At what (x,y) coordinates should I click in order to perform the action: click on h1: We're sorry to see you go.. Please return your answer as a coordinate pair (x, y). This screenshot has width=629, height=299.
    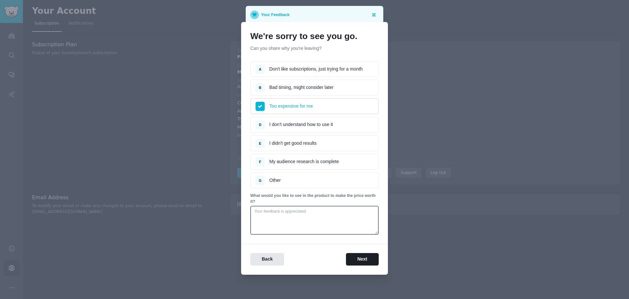
    Looking at the image, I should click on (315, 36).